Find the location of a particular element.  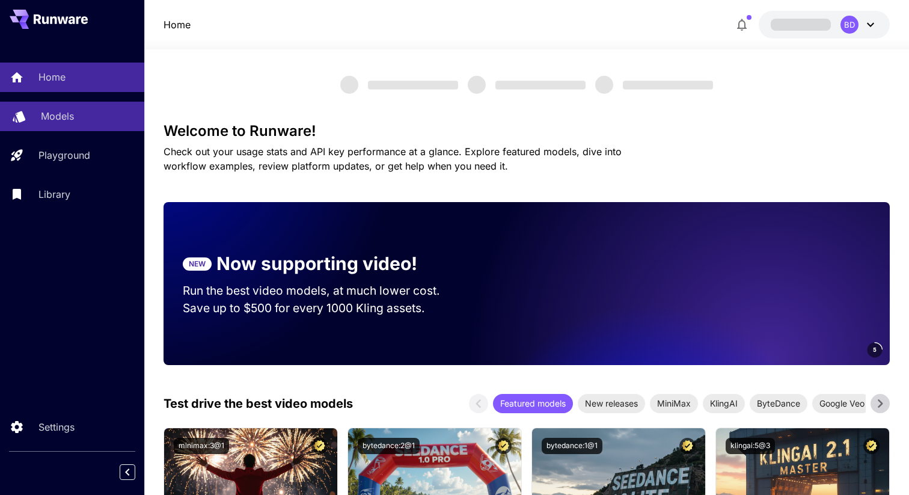

p: Now supporting video! is located at coordinates (317, 263).